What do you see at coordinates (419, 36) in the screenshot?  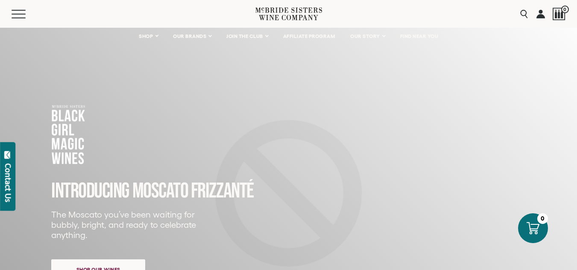 I see `span: FIND NEAR YOU` at bounding box center [419, 36].